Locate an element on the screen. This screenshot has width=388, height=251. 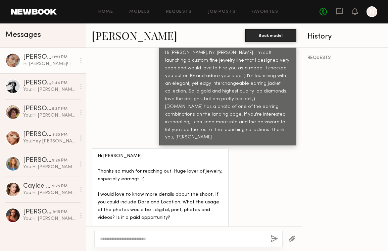
div: 9:35 PM is located at coordinates (60, 135).